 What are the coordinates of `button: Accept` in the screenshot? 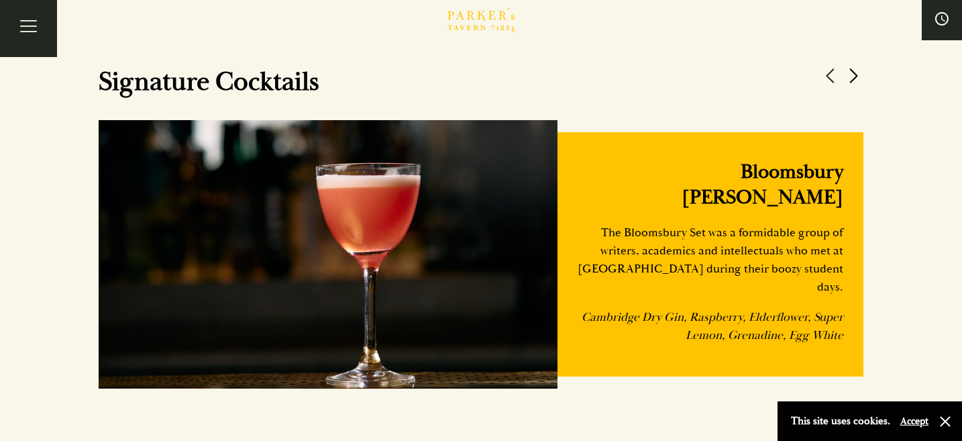 It's located at (914, 421).